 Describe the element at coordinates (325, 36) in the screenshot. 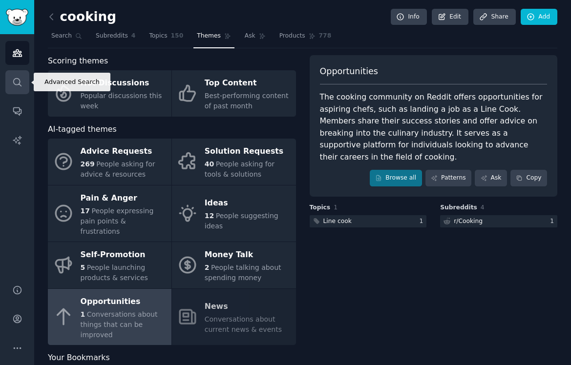

I see `span: 778` at that location.